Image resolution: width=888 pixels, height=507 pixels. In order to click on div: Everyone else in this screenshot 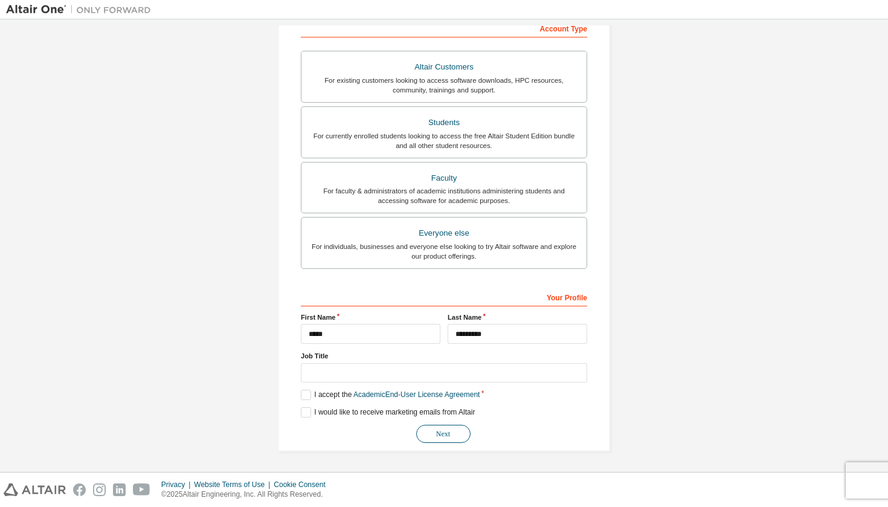, I will do `click(444, 233)`.